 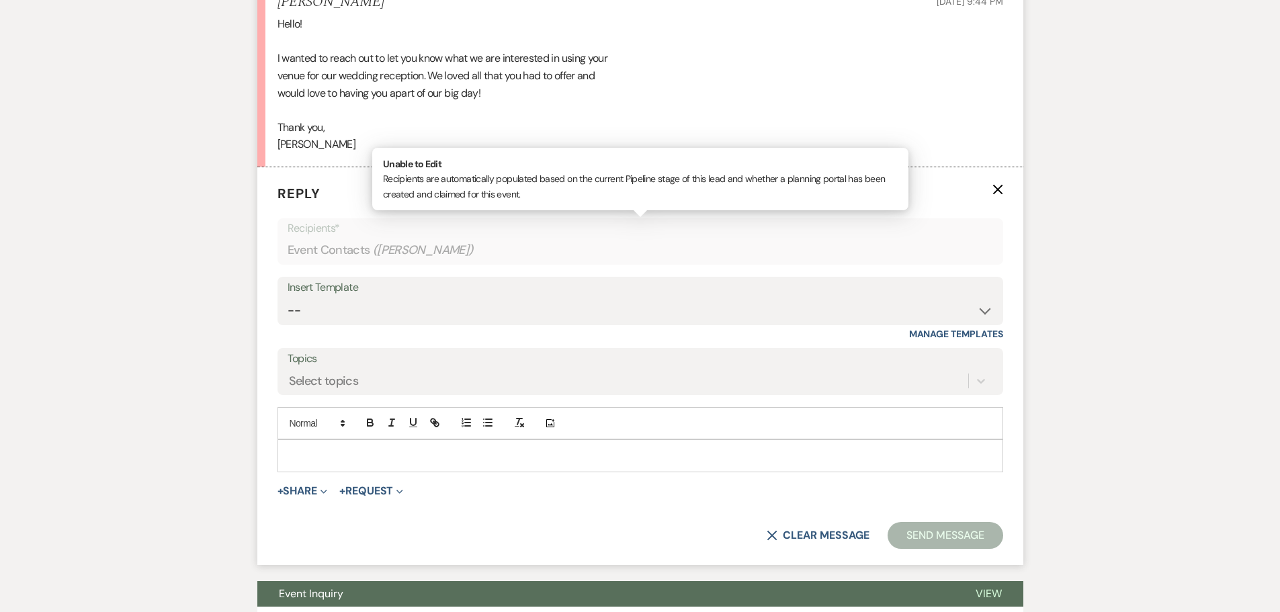 What do you see at coordinates (324, 381) in the screenshot?
I see `div: Select topics` at bounding box center [324, 381].